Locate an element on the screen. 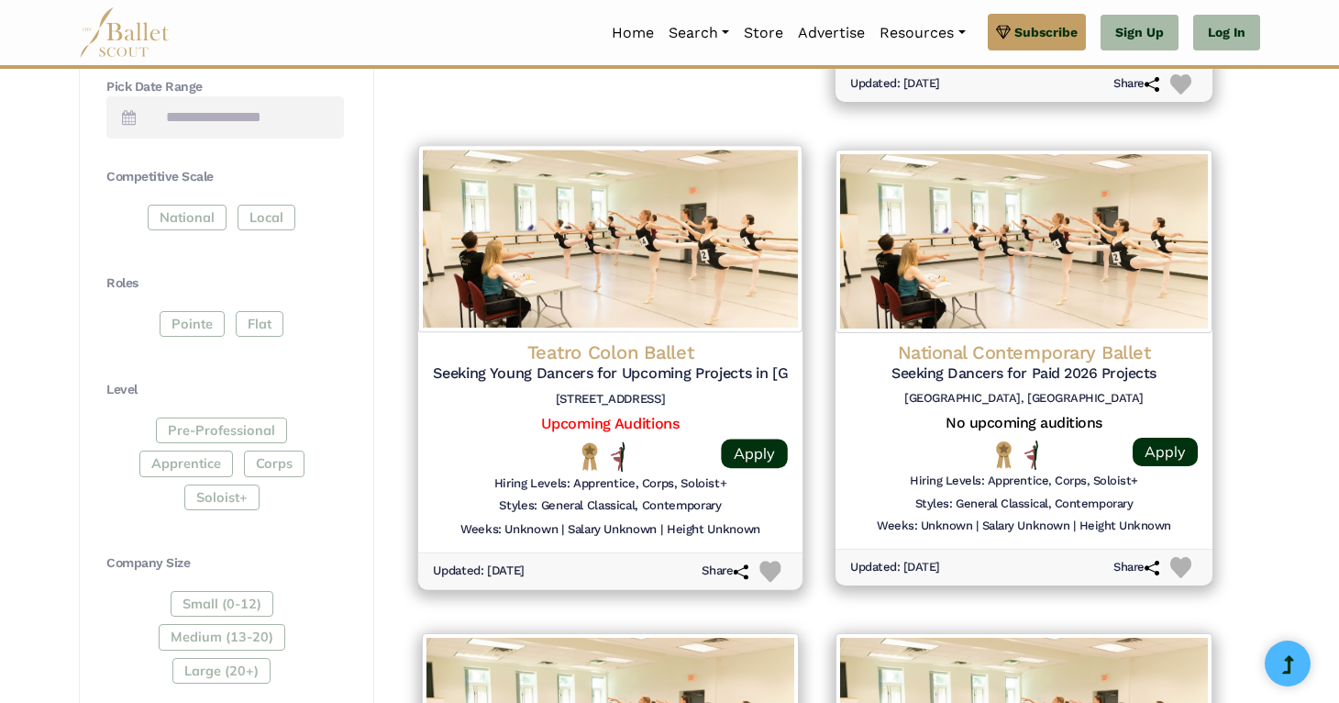 The width and height of the screenshot is (1339, 703). a: Log In is located at coordinates (1227, 33).